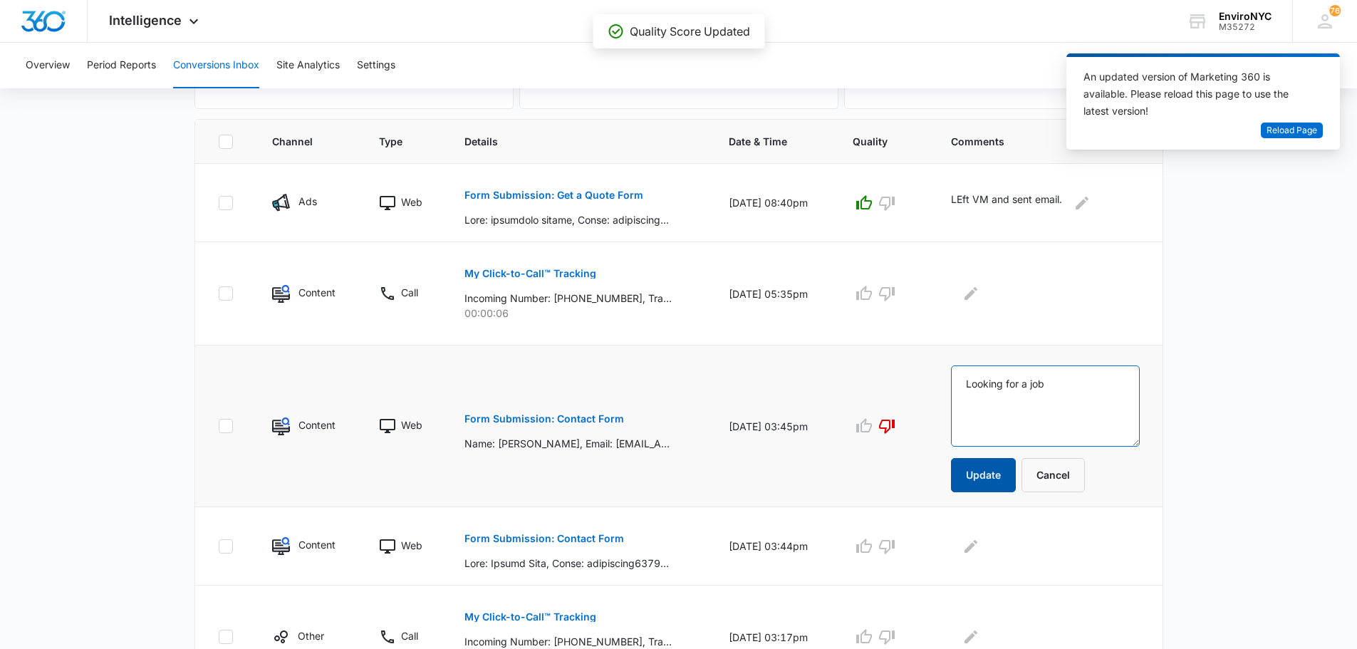 The height and width of the screenshot is (649, 1357). I want to click on div: account name, so click(1246, 16).